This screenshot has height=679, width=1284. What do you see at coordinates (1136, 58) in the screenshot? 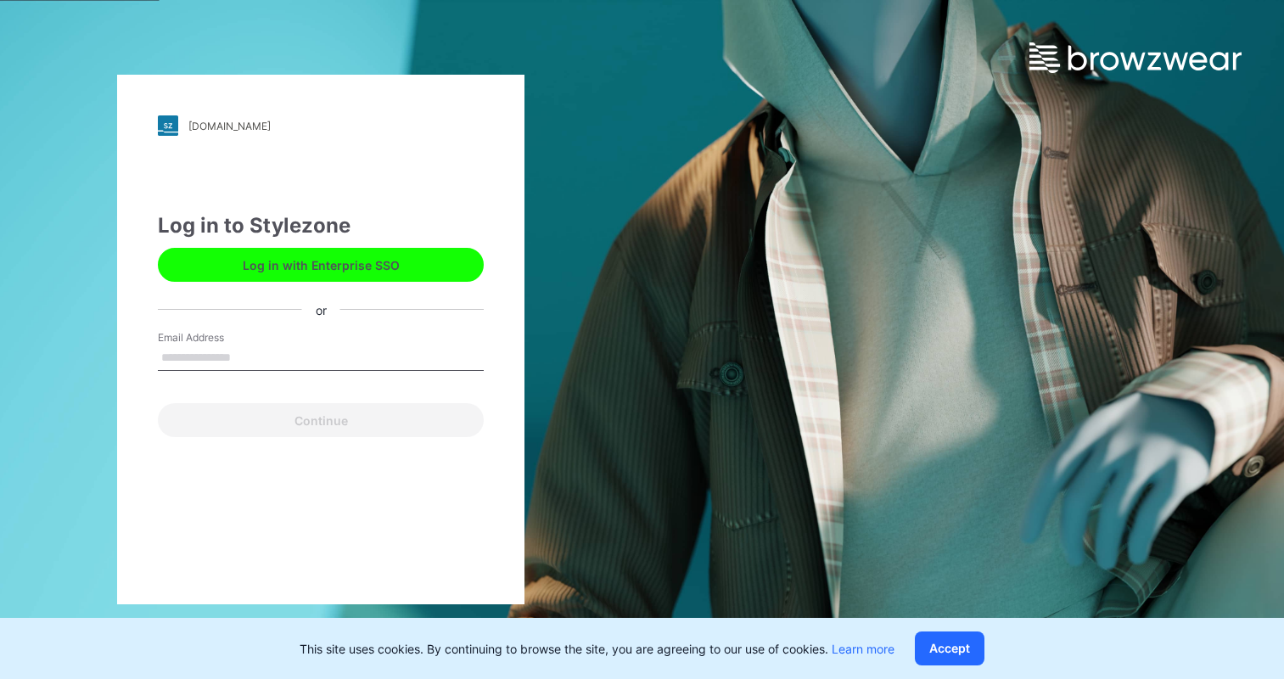
I see `img: browzwear-logo.e42bd6dac1945053ebaf764b6aa21510.svg` at bounding box center [1136, 58].